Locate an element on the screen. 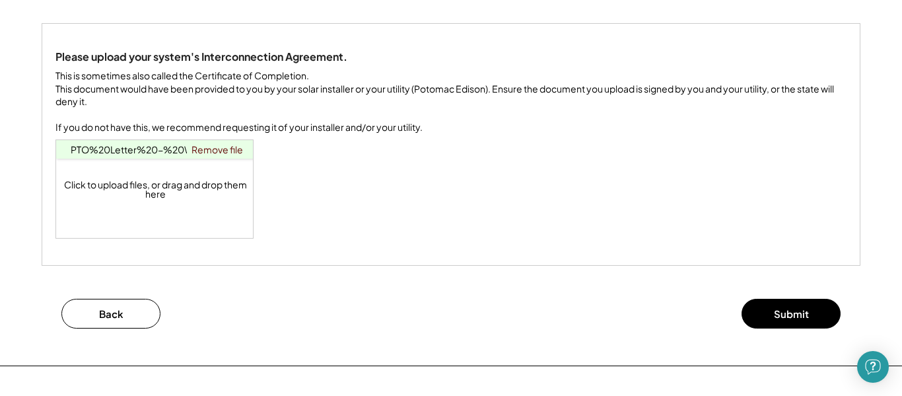 The width and height of the screenshot is (902, 396). span: PTO%20Letter%20-%20Wooster.pdf is located at coordinates (155, 149).